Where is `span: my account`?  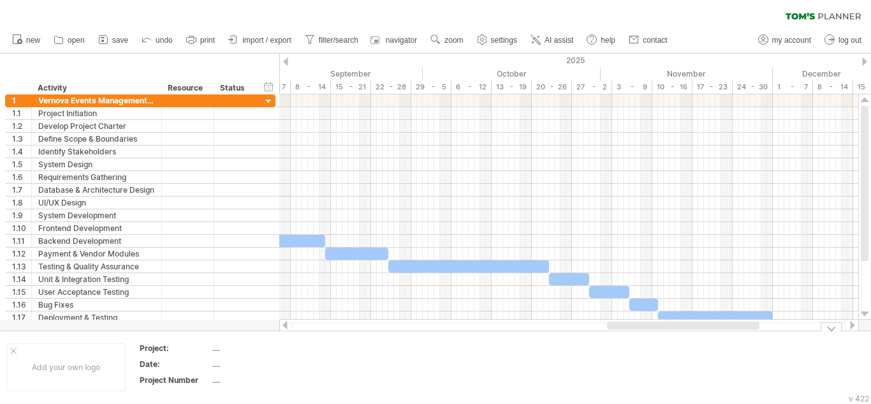
span: my account is located at coordinates (791, 40).